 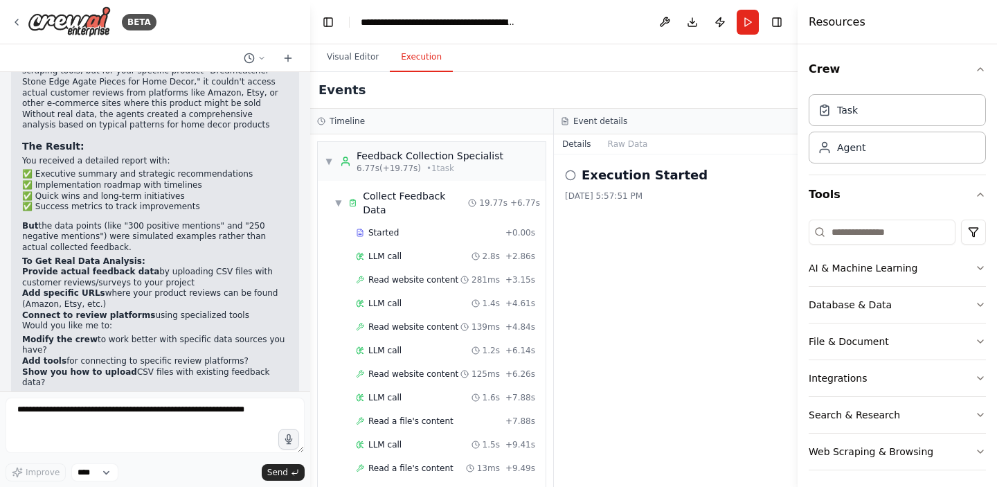 I want to click on strong: Add tools, so click(x=44, y=361).